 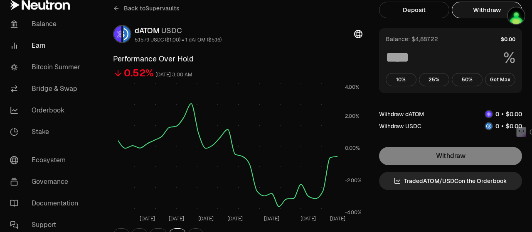 What do you see at coordinates (467, 80) in the screenshot?
I see `button: 50%` at bounding box center [467, 80].